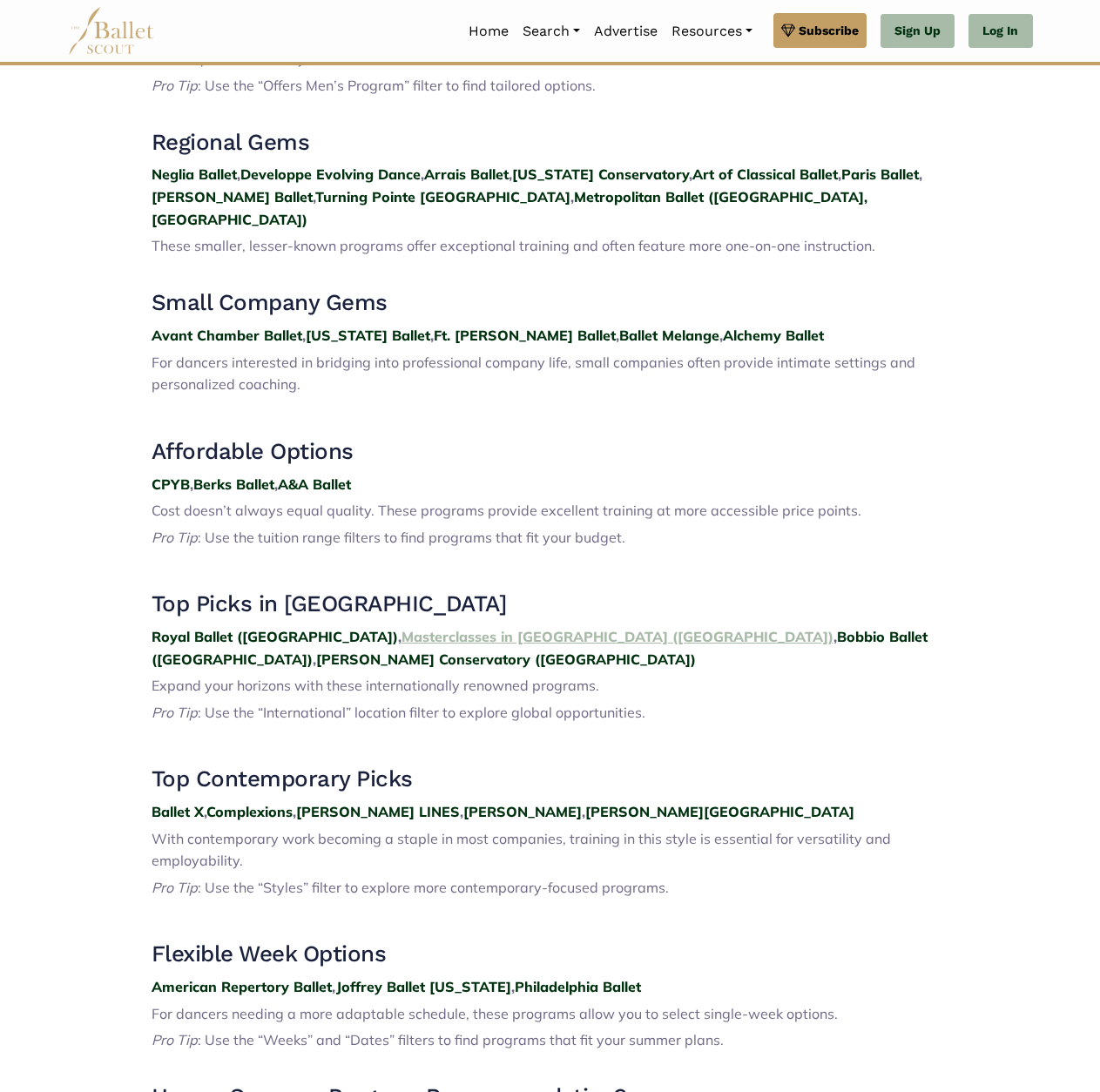 This screenshot has height=1092, width=1100. Describe the element at coordinates (170, 484) in the screenshot. I see `strong: CPYB` at that location.